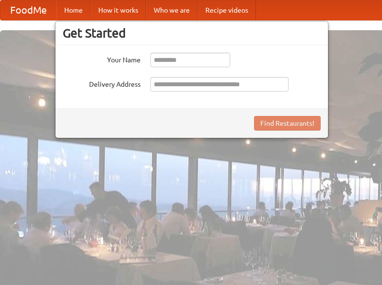 The width and height of the screenshot is (382, 285). Describe the element at coordinates (28, 10) in the screenshot. I see `a: FoodMe` at that location.